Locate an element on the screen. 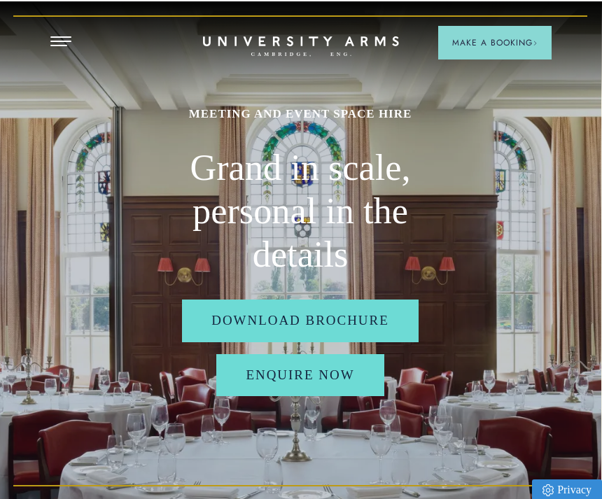 The height and width of the screenshot is (499, 602). a: Home is located at coordinates (301, 46).